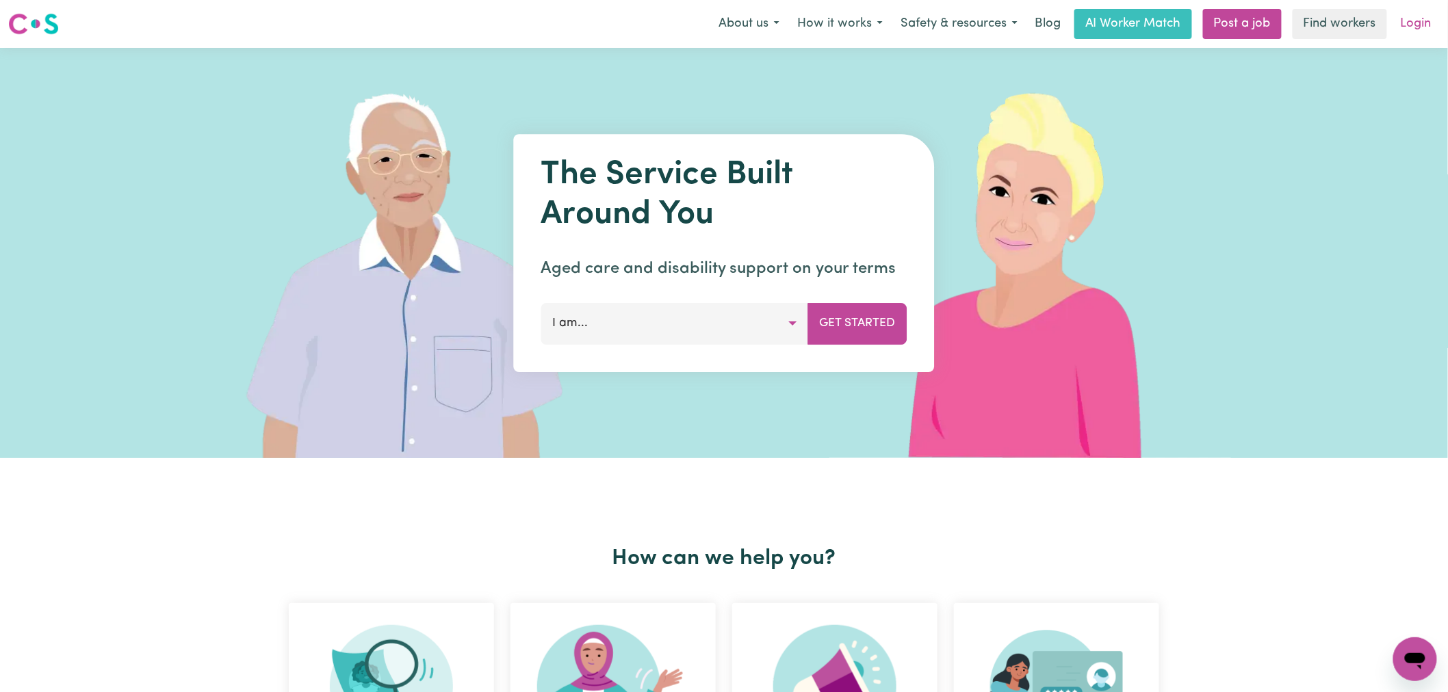 The image size is (1448, 692). Describe the element at coordinates (724, 269) in the screenshot. I see `p: Aged care and disability support on your terms` at that location.